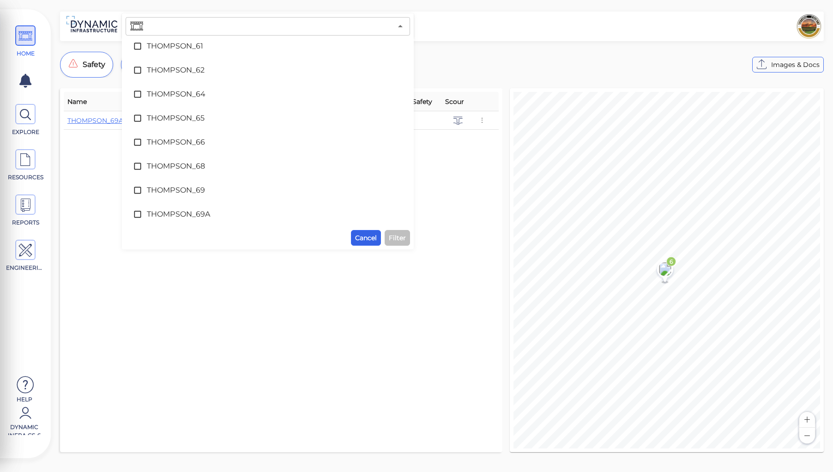  Describe the element at coordinates (25, 165) in the screenshot. I see `a: RESOURCES` at that location.